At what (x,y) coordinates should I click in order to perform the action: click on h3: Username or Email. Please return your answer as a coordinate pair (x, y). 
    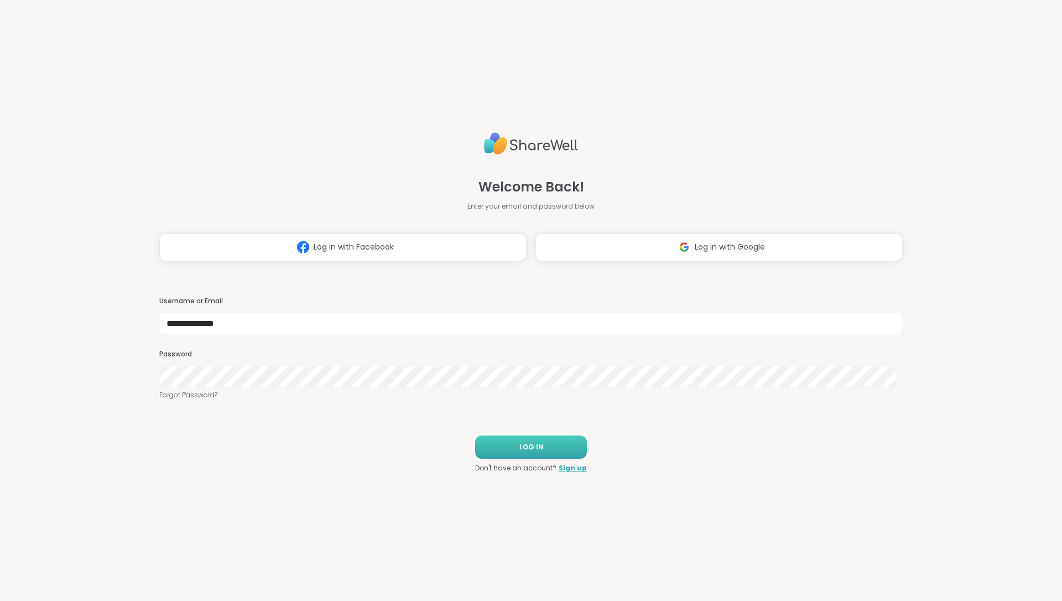
    Looking at the image, I should click on (531, 301).